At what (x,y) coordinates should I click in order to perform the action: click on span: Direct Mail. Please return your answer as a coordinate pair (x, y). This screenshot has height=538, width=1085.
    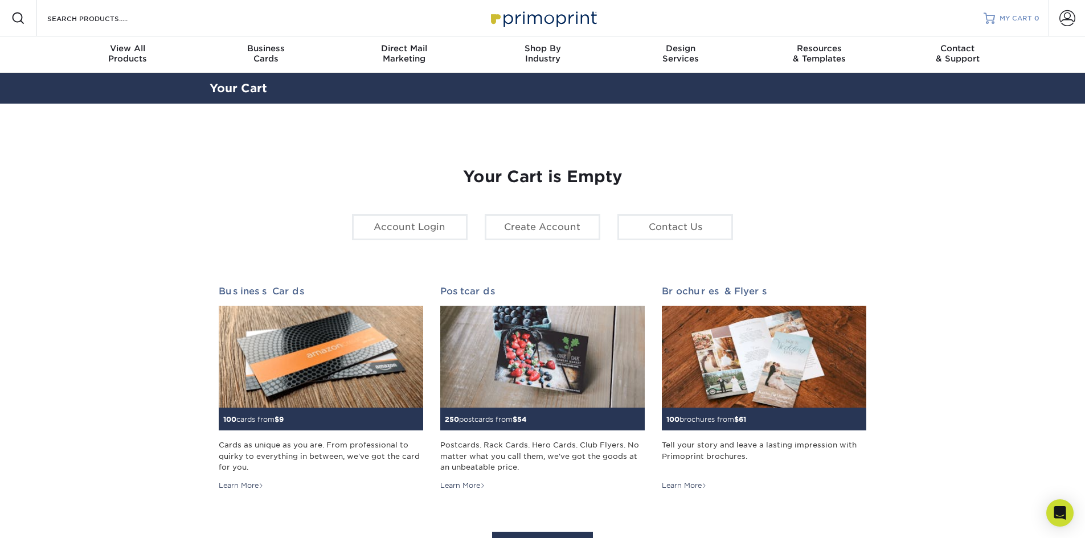
    Looking at the image, I should click on (404, 48).